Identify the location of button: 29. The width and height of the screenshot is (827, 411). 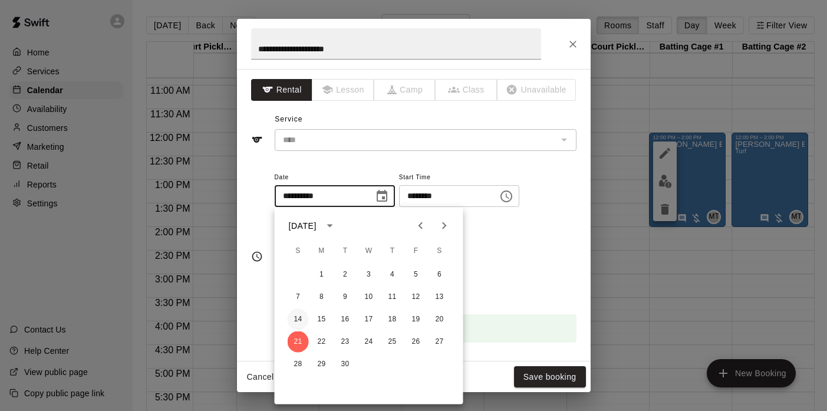
(322, 364).